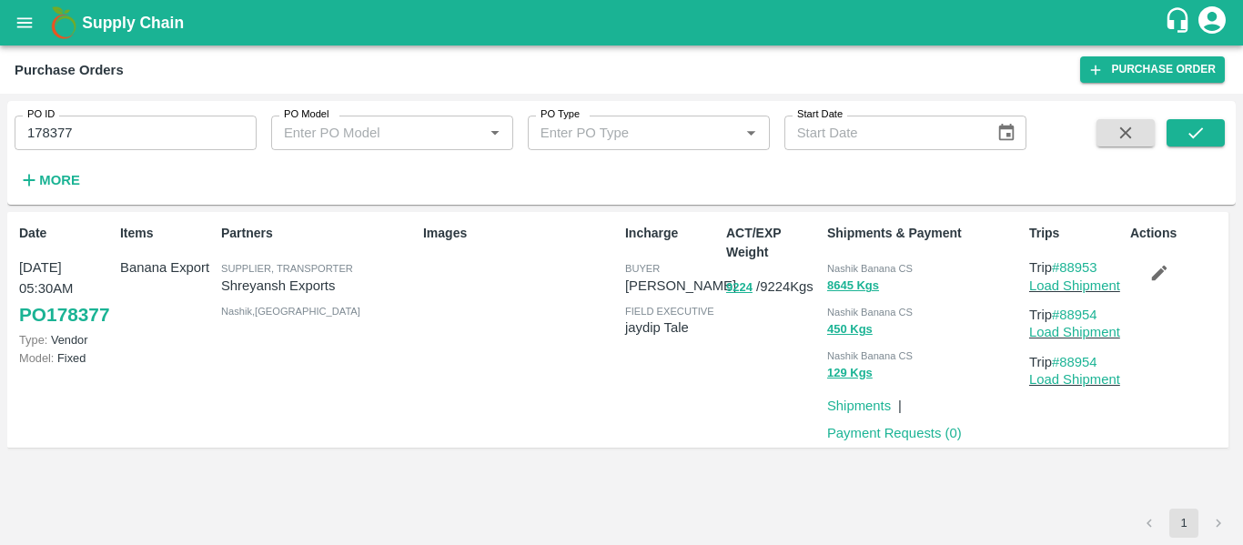  I want to click on p: Shreyansh Exports, so click(318, 286).